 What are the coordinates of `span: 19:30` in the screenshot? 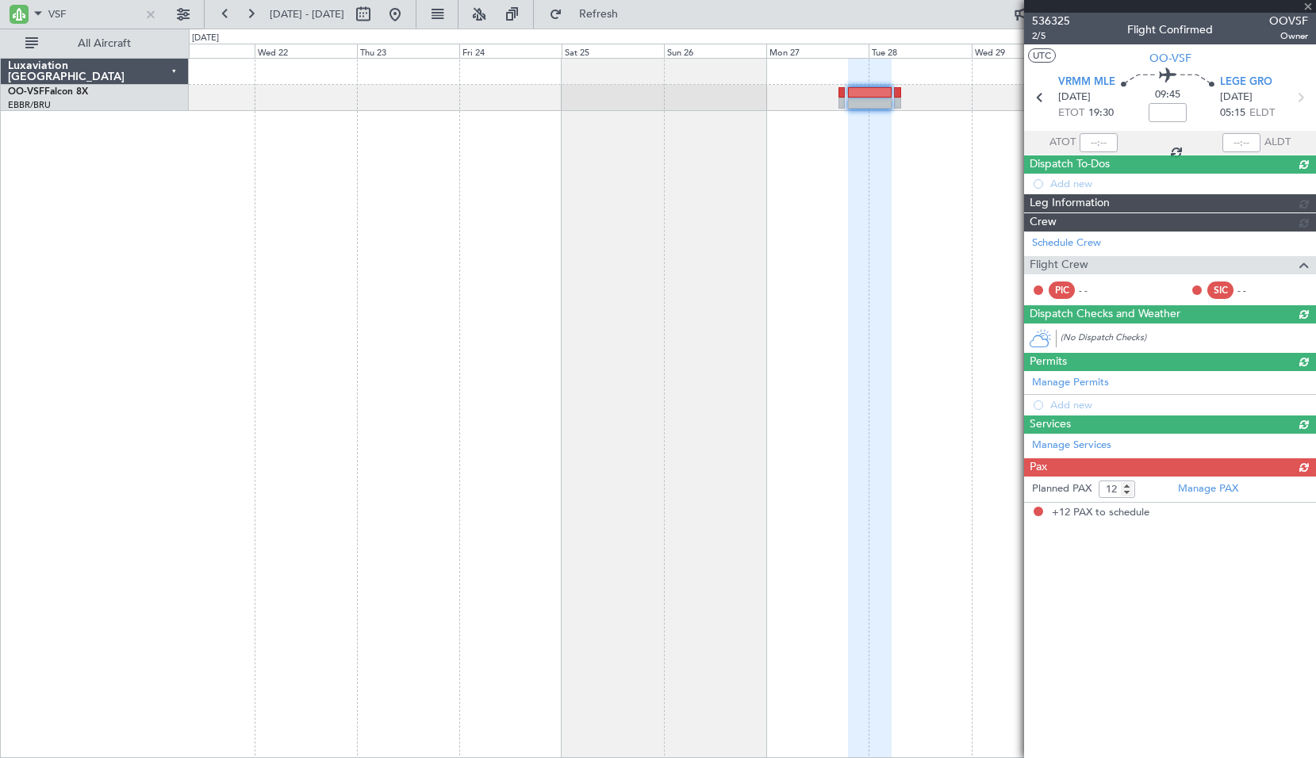 It's located at (1101, 113).